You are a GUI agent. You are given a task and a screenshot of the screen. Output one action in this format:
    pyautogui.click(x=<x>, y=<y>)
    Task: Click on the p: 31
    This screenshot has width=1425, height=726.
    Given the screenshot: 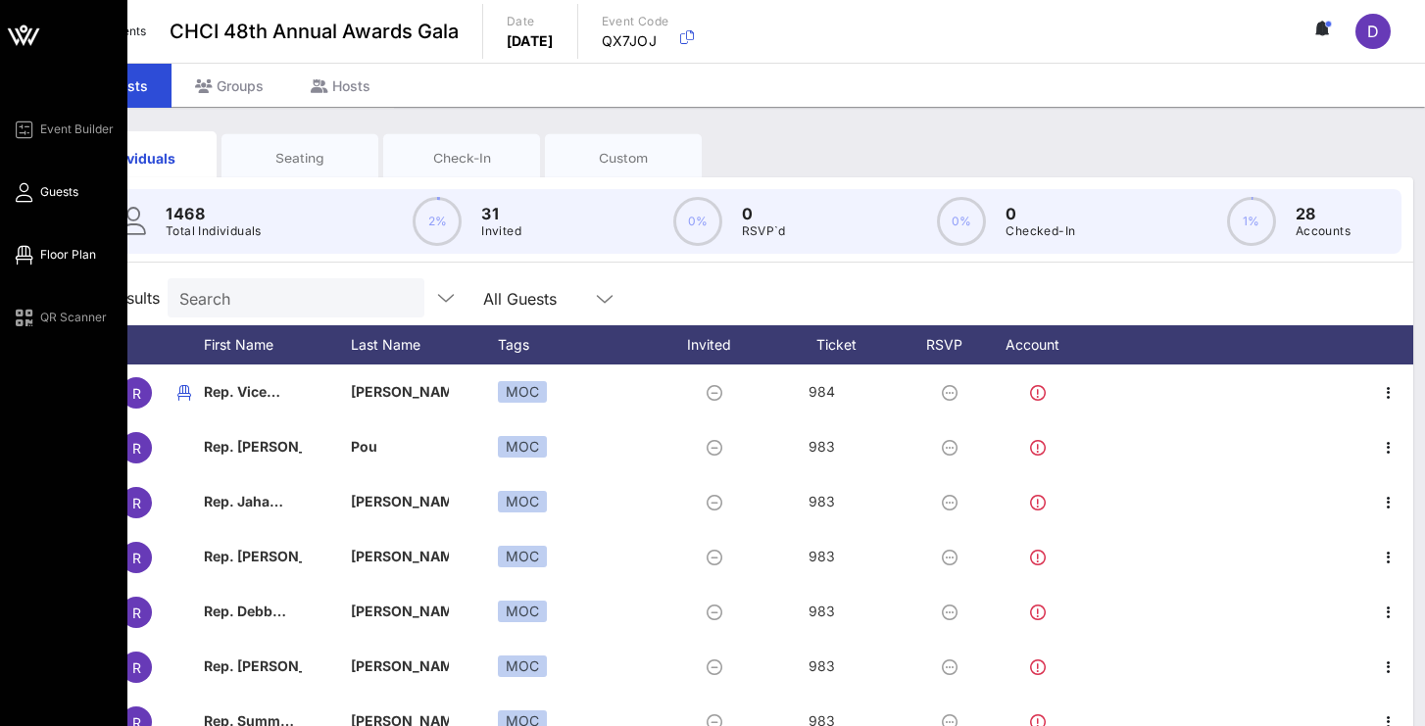 What is the action you would take?
    pyautogui.click(x=501, y=214)
    